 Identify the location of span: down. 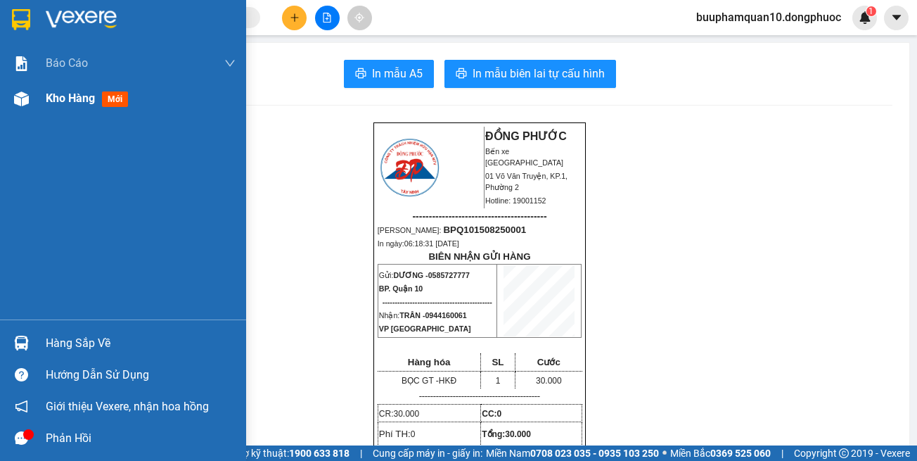
(230, 63).